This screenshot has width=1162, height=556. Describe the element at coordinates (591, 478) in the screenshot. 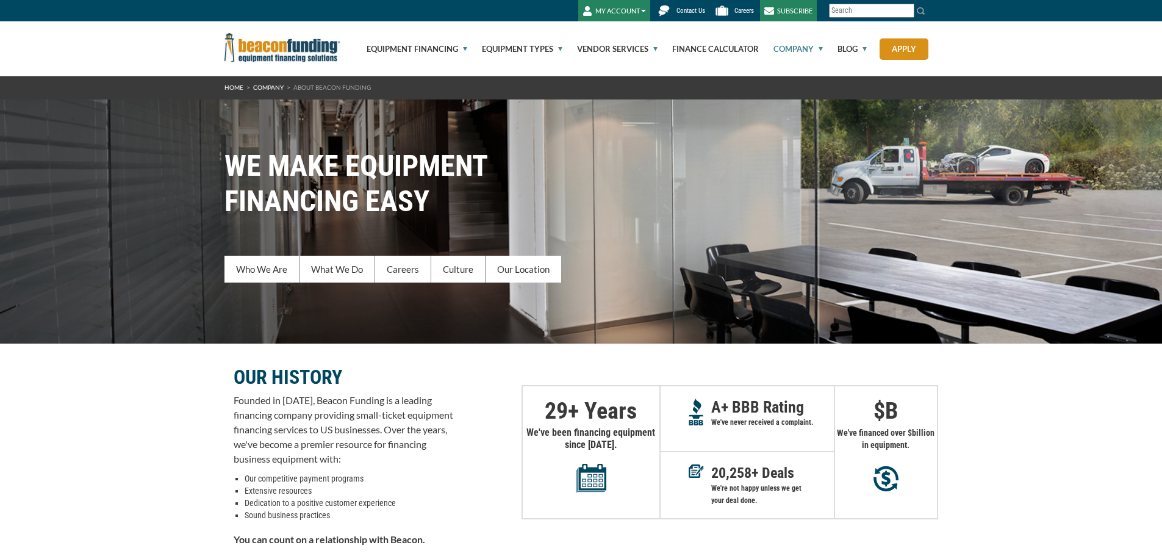

I see `img: Years in equipment financing` at that location.